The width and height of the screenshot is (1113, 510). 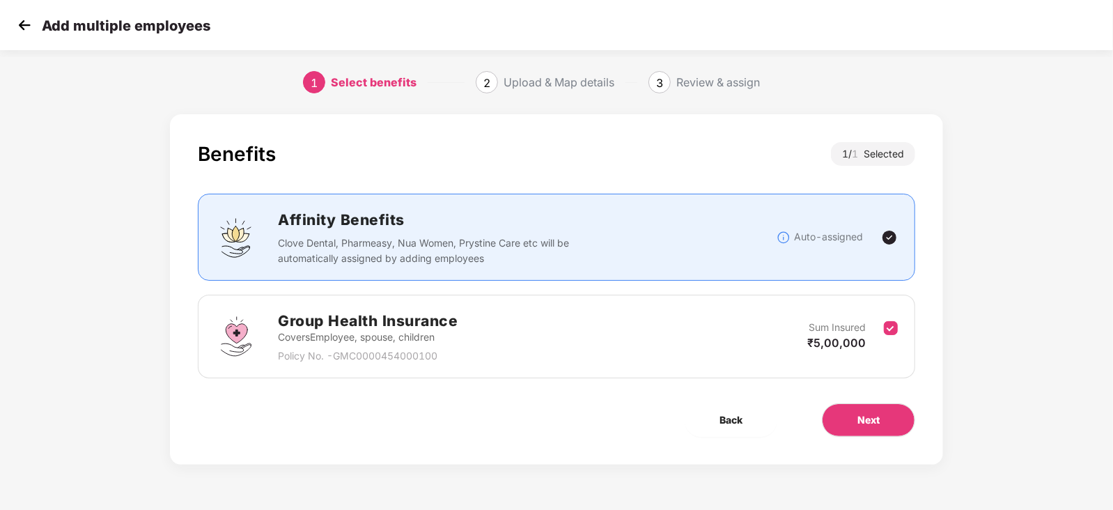 I want to click on img: svg+xml;base64,PHN2ZyBpZD0iSW5mb18tXzMyeDMyIiBkYXRhLW5hbWU9IkluZm8gLSAzMngzMiIgeG1sbnM9Imh0dHA6Ly..., so click(x=783, y=237).